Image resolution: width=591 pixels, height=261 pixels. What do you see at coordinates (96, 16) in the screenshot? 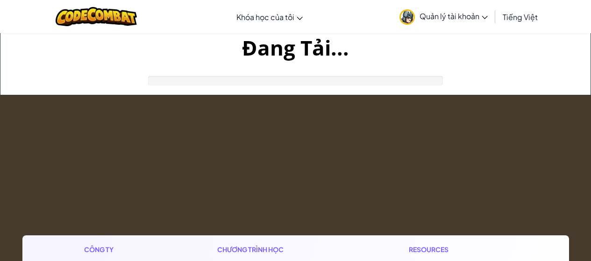
I see `img: CodeCombat logo` at bounding box center [96, 16].